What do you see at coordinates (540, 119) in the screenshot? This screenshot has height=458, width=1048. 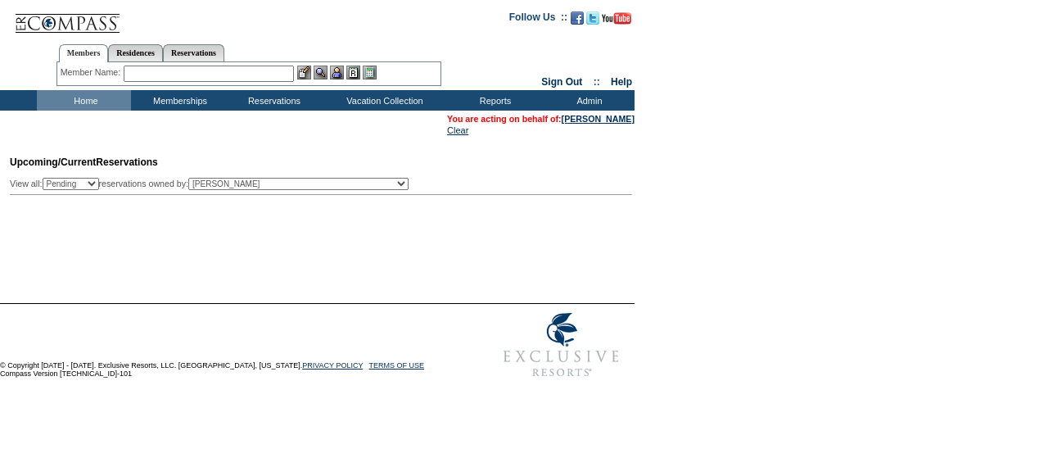 I see `span: You are acting on behalf of:` at bounding box center [540, 119].